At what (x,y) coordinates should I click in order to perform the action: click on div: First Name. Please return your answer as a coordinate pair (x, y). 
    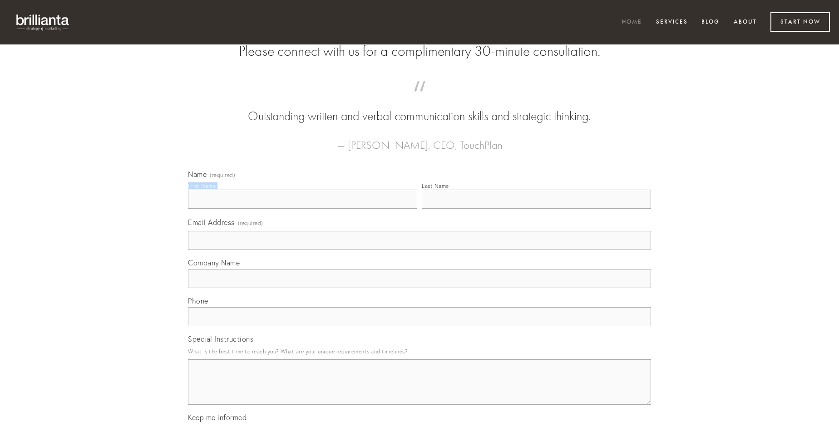
    Looking at the image, I should click on (201, 186).